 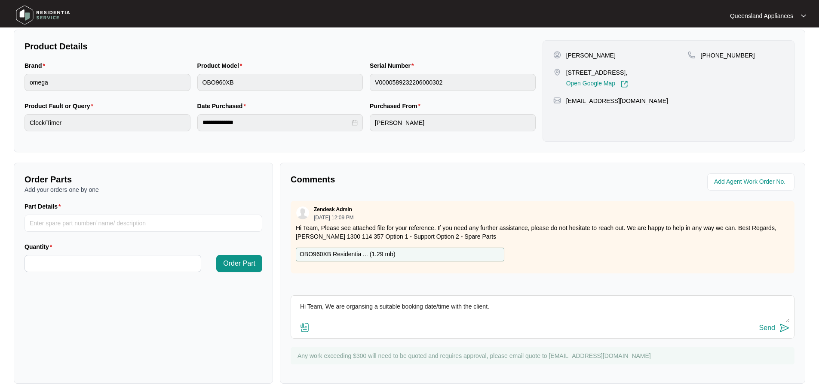 I want to click on p: Hi Team, Please see attached file for your reference. If you need any further assistance, please ..., so click(x=542, y=232).